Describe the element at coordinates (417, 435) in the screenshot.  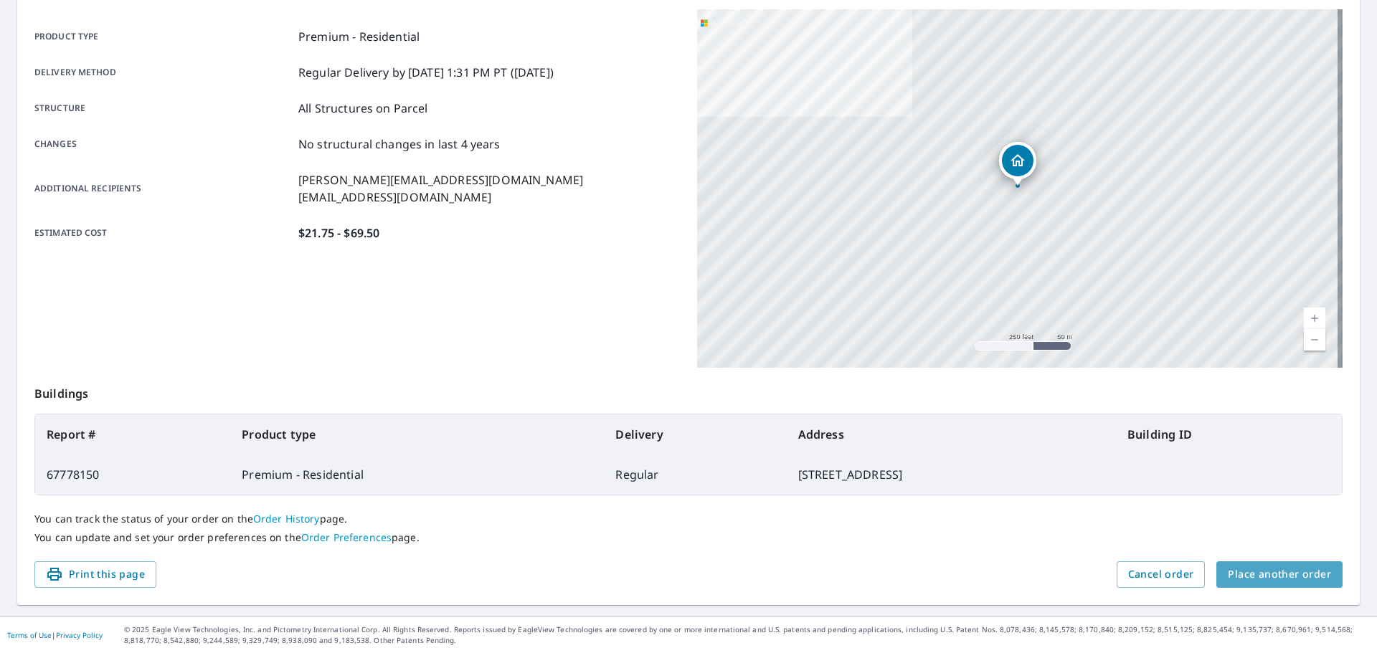
I see `th: Product type` at that location.